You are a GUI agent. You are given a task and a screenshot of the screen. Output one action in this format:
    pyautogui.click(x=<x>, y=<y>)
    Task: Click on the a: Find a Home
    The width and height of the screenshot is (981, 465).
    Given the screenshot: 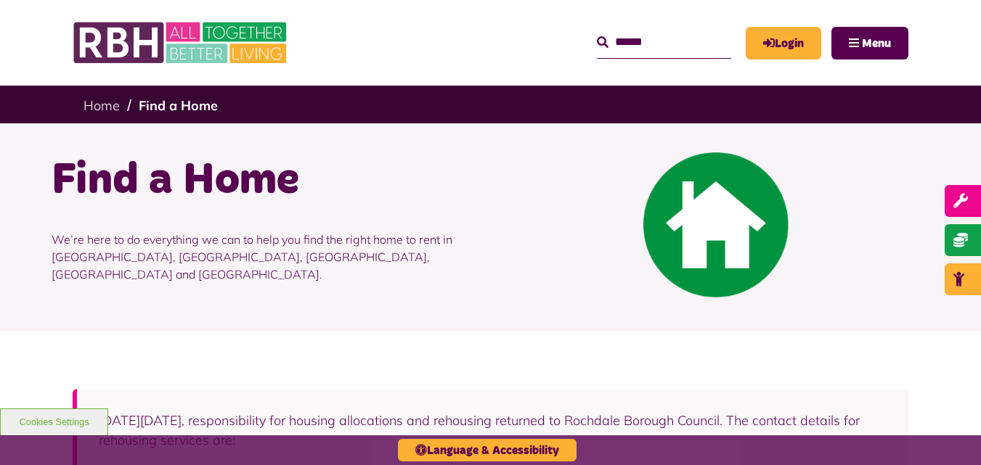 What is the action you would take?
    pyautogui.click(x=178, y=105)
    